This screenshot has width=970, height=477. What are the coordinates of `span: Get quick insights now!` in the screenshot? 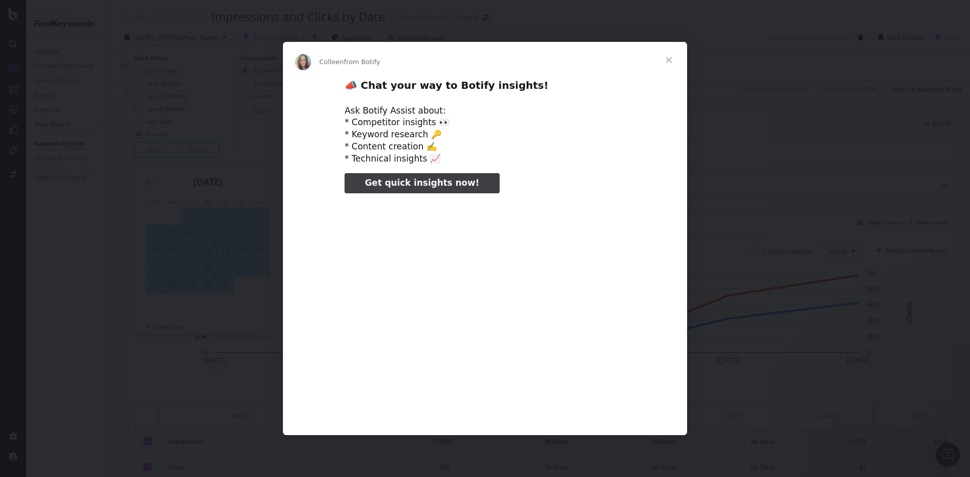 It's located at (422, 183).